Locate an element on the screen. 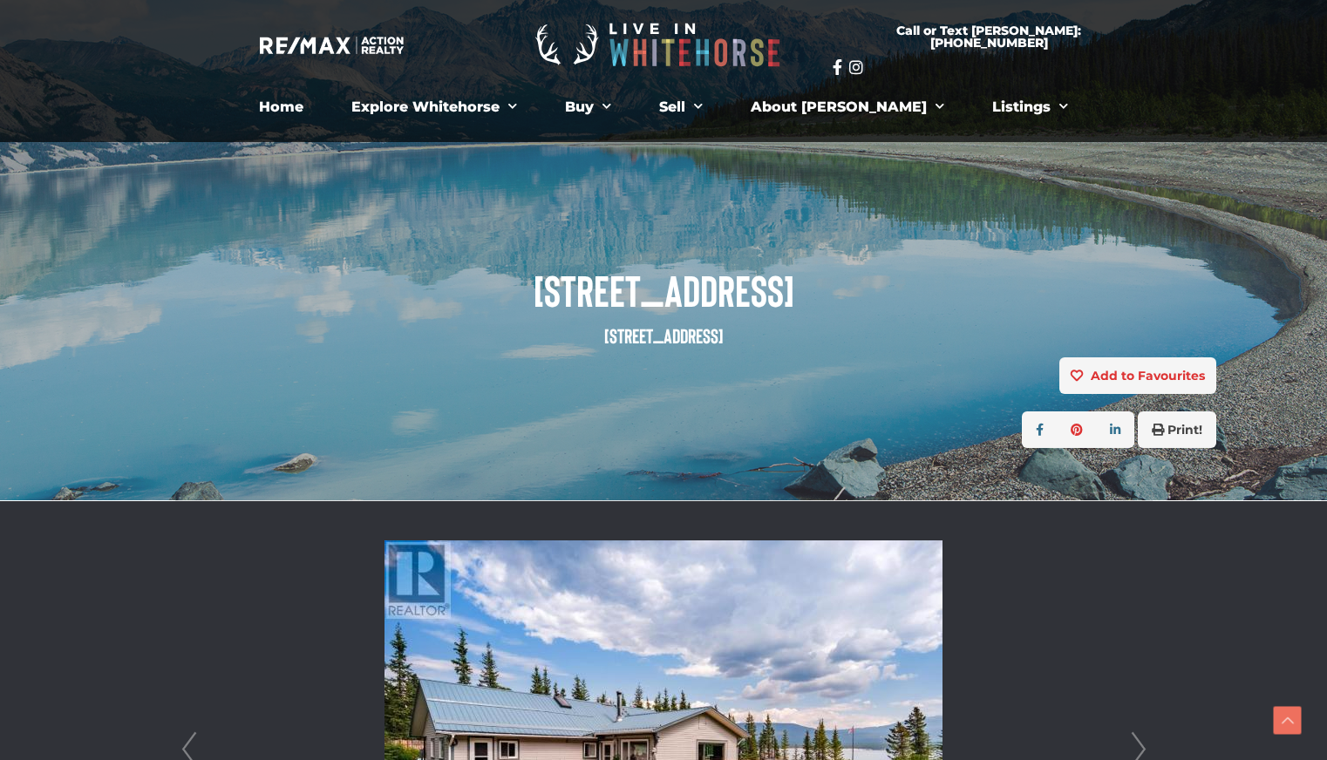 The image size is (1327, 760). a: Sell is located at coordinates (681, 107).